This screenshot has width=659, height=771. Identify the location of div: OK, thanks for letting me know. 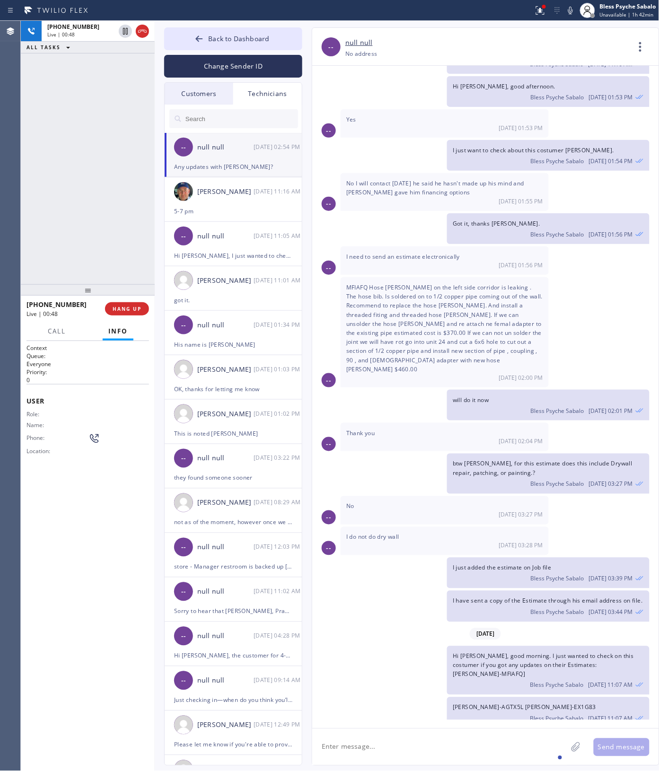
(233, 389).